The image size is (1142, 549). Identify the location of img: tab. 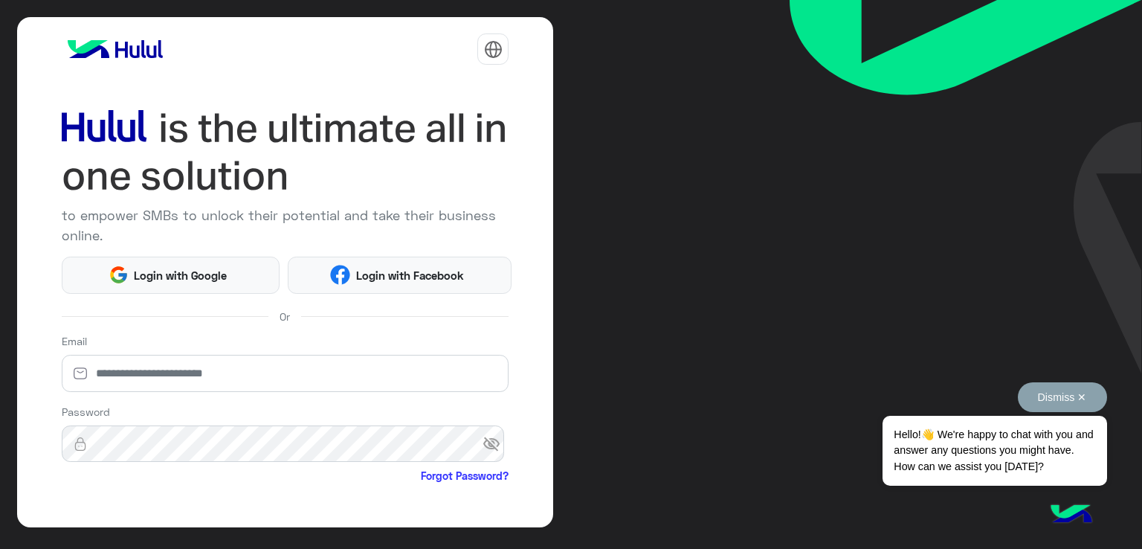
(493, 49).